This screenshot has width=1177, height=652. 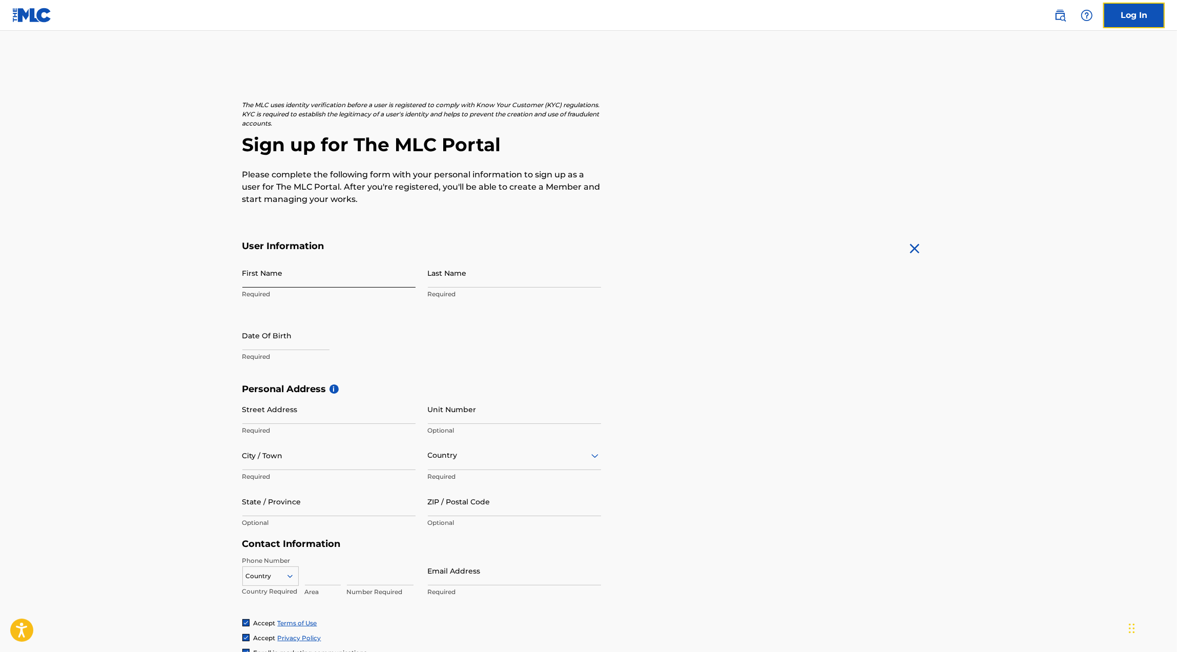 I want to click on div: Arrastrar, so click(x=1132, y=628).